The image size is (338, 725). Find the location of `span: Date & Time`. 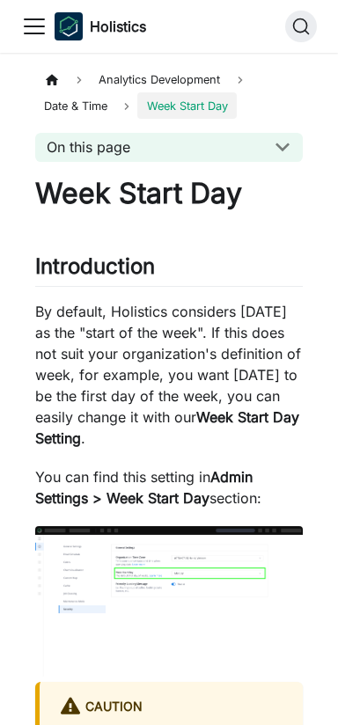

span: Date & Time is located at coordinates (76, 105).